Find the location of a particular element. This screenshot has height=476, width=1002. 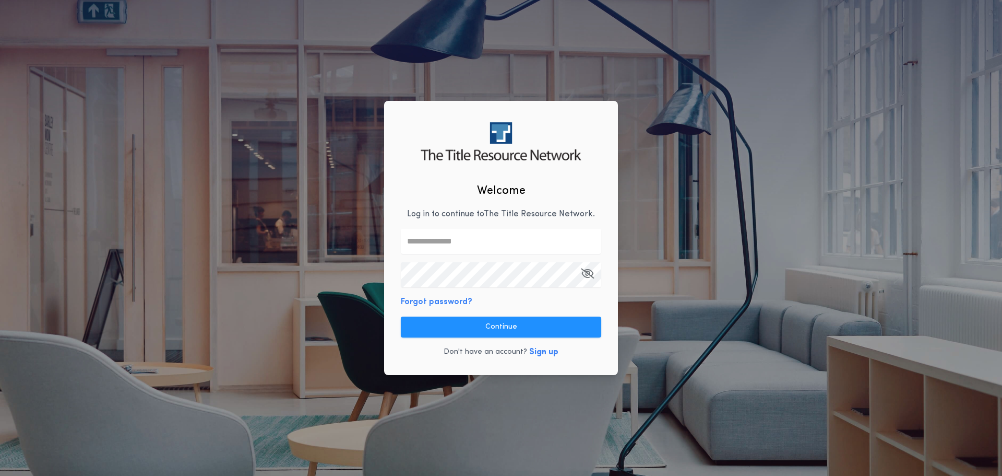

p: Log in to continue to The Title Resource Network . is located at coordinates (501, 214).